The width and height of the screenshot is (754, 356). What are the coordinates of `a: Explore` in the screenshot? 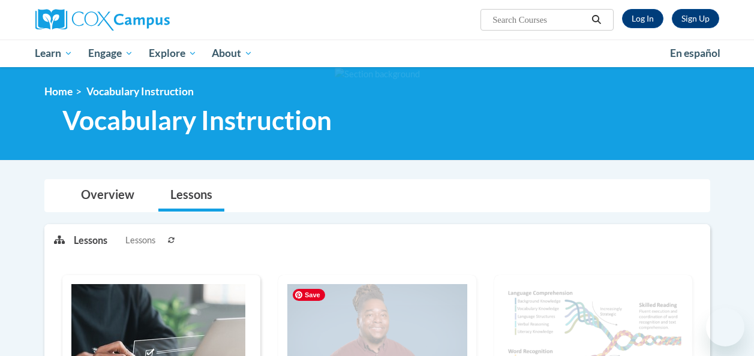 It's located at (173, 53).